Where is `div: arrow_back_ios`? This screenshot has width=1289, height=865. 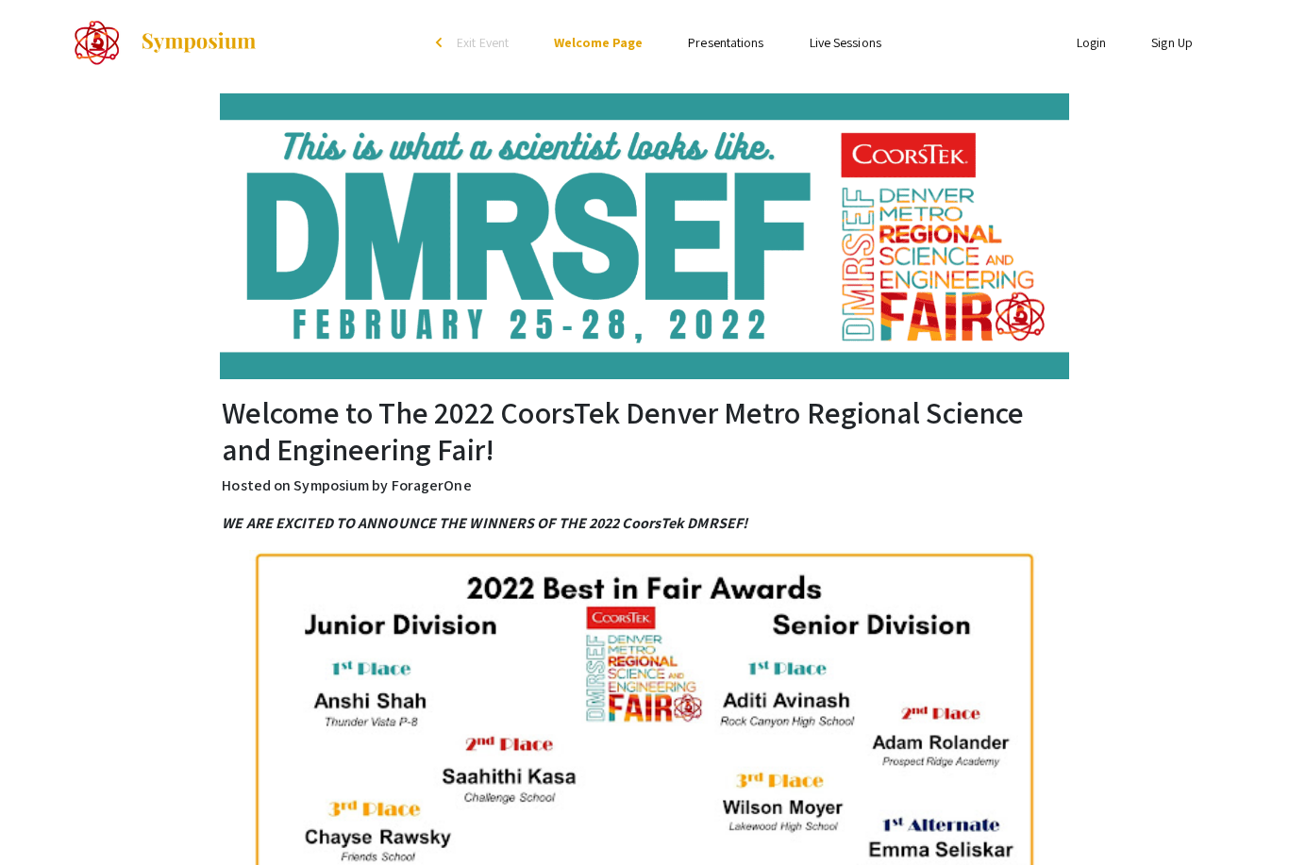
div: arrow_back_ios is located at coordinates (442, 42).